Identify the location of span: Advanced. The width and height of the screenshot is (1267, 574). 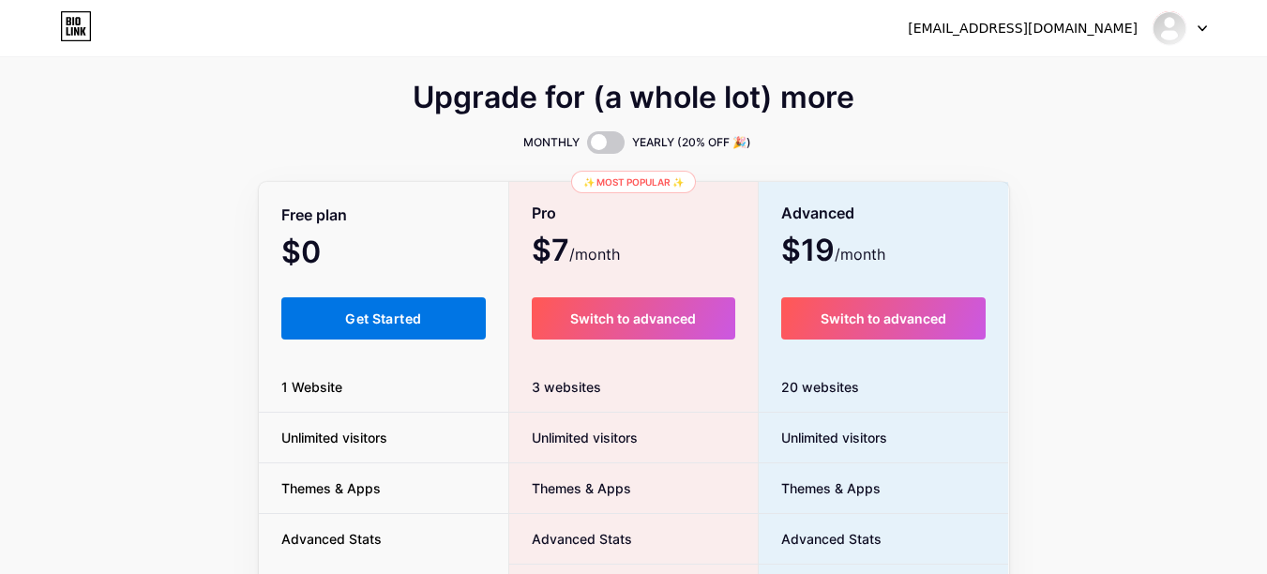
(818, 213).